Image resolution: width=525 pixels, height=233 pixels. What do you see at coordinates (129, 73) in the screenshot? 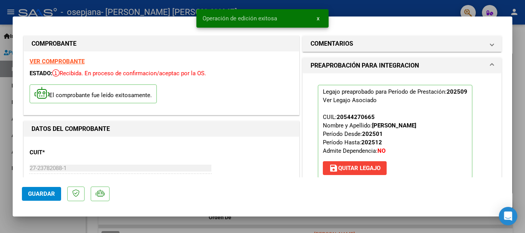
I see `span: Recibida. En proceso de confirmacion/aceptac por la OS.` at bounding box center [129, 73].